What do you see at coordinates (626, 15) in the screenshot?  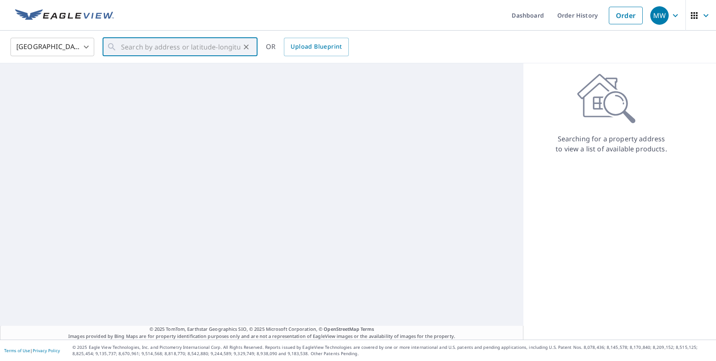 I see `a: Order` at bounding box center [626, 15].